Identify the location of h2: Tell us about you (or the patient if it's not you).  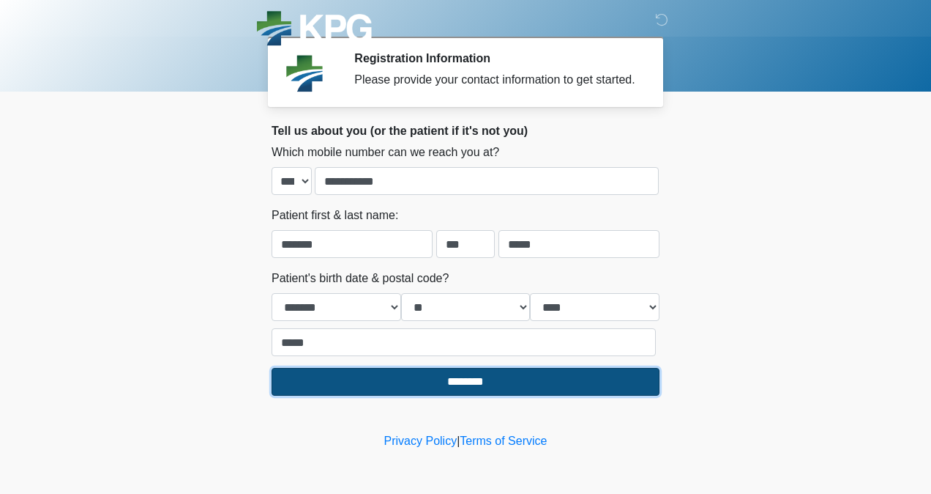
(466, 130).